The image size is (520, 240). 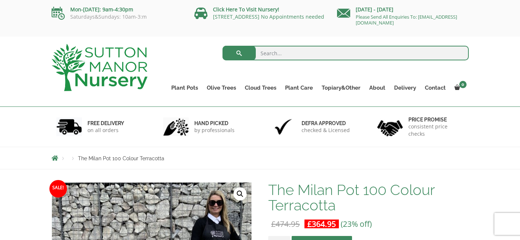 I want to click on a: 0, so click(x=459, y=88).